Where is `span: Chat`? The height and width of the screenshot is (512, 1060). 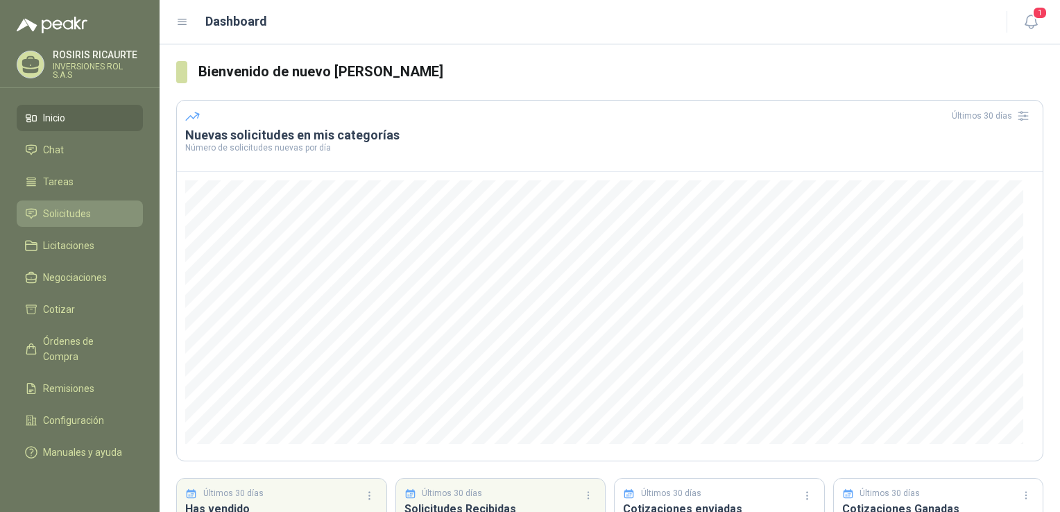 span: Chat is located at coordinates (53, 150).